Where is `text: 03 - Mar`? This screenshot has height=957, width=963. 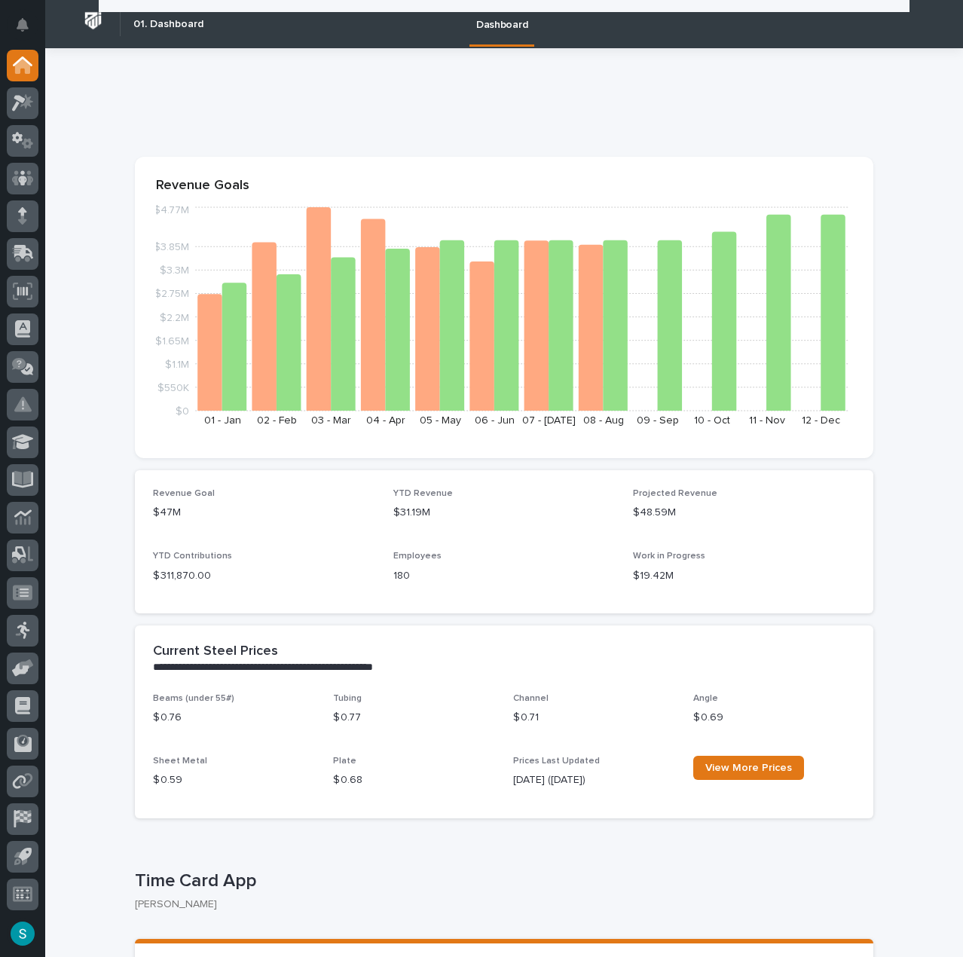
text: 03 - Mar is located at coordinates (331, 421).